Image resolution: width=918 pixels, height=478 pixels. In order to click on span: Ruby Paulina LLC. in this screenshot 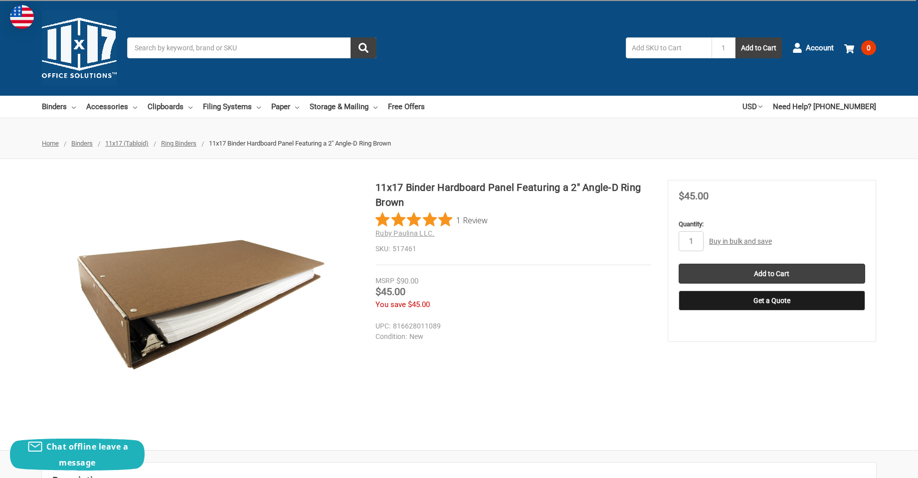, I will do `click(405, 233)`.